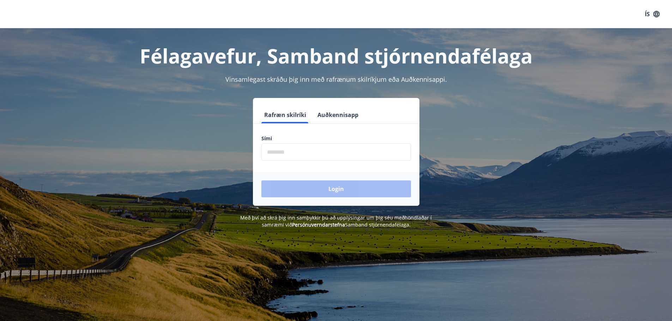 The height and width of the screenshot is (321, 672). Describe the element at coordinates (336, 221) in the screenshot. I see `span: Með því að skrá þig inn samþykkir þú að upplýsingar um þig séu meðhöndlaðar í samræmi við Samband...` at that location.